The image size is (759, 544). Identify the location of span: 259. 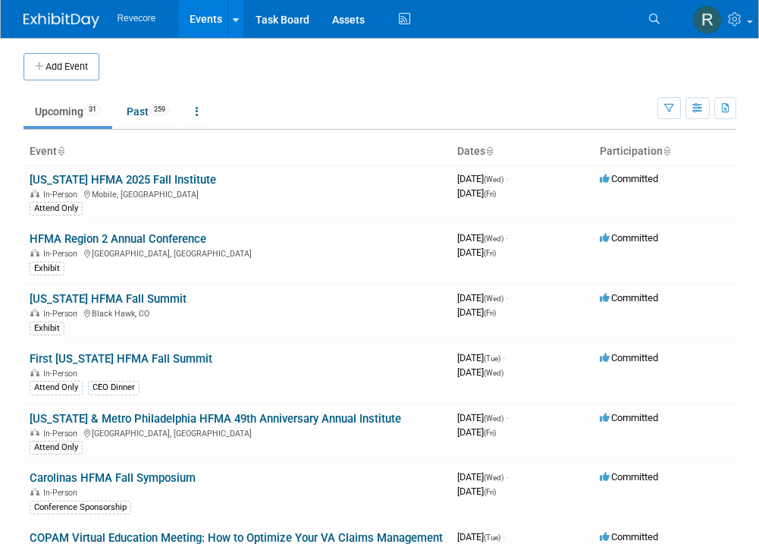
(159, 109).